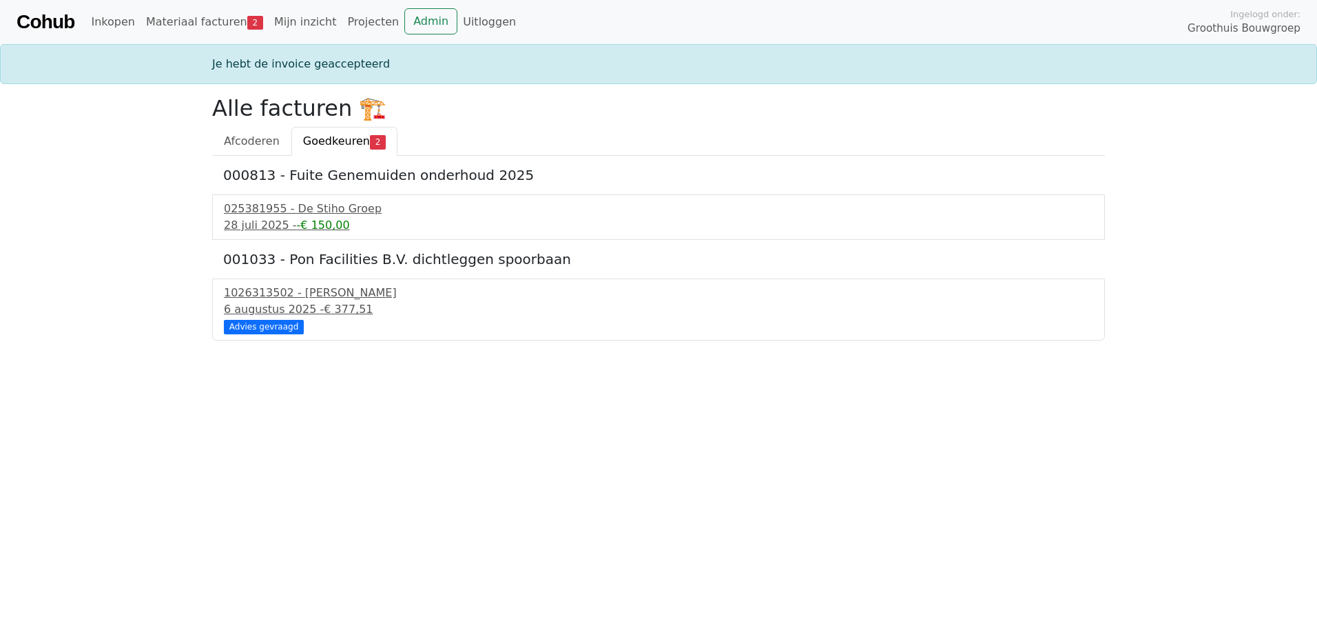  What do you see at coordinates (112, 22) in the screenshot?
I see `a: Inkopen` at bounding box center [112, 22].